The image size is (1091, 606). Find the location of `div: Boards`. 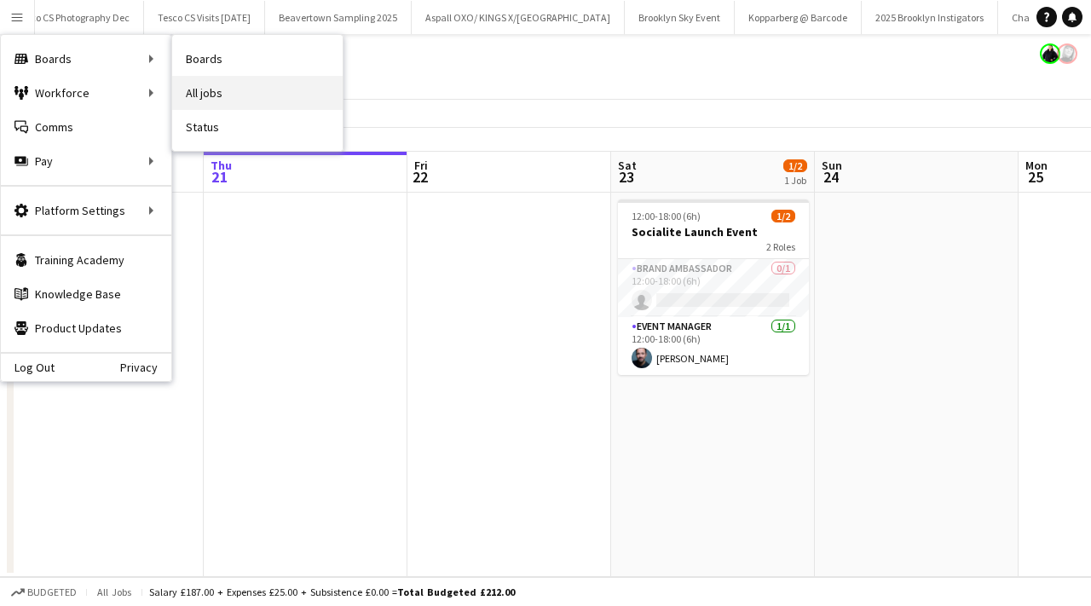

div: Boards is located at coordinates (86, 59).